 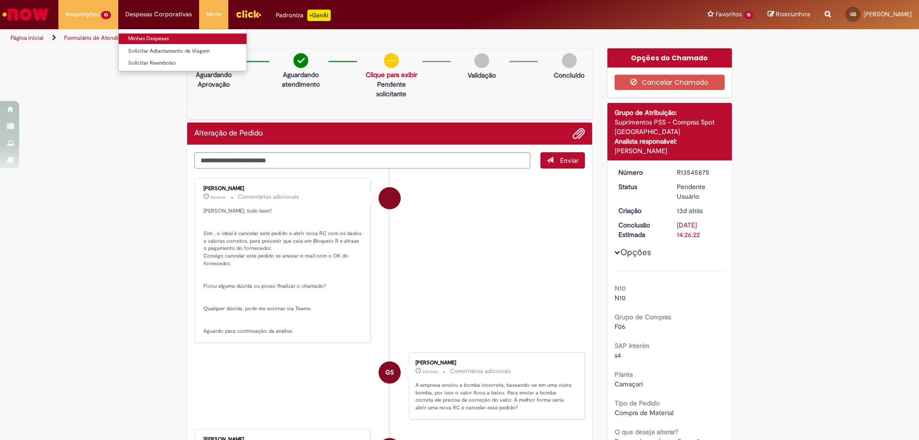 I want to click on b: O que deseja alterar?, so click(x=647, y=432).